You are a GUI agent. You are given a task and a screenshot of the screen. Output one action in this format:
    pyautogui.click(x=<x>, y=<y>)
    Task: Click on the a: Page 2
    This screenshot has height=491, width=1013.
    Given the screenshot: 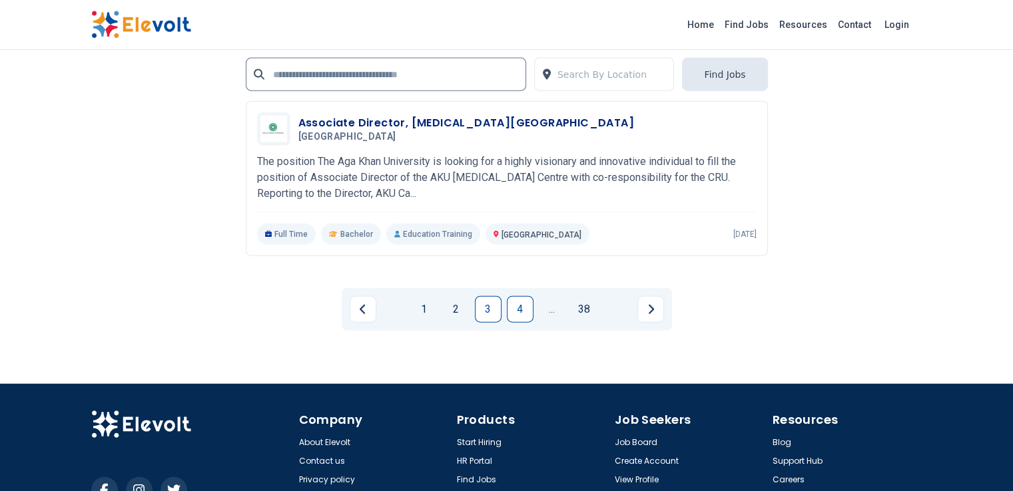 What is the action you would take?
    pyautogui.click(x=456, y=310)
    